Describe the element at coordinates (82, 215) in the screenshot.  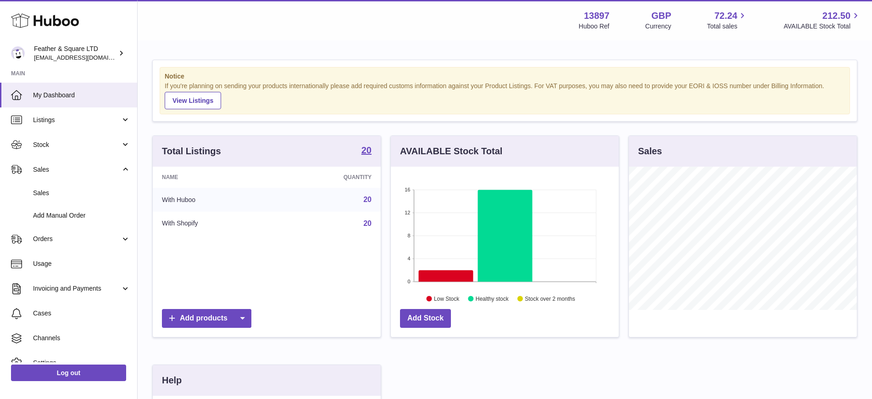
I see `span: Add Manual Order` at that location.